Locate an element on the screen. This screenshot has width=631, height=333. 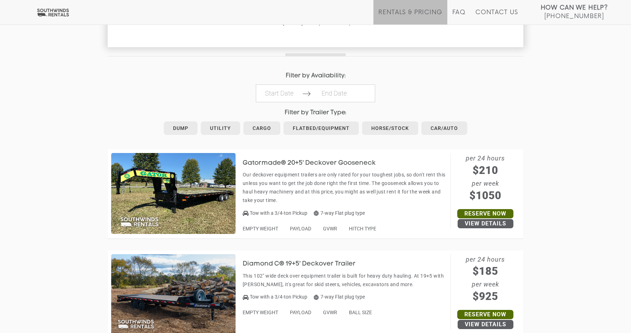
a: FAQ is located at coordinates (459, 17).